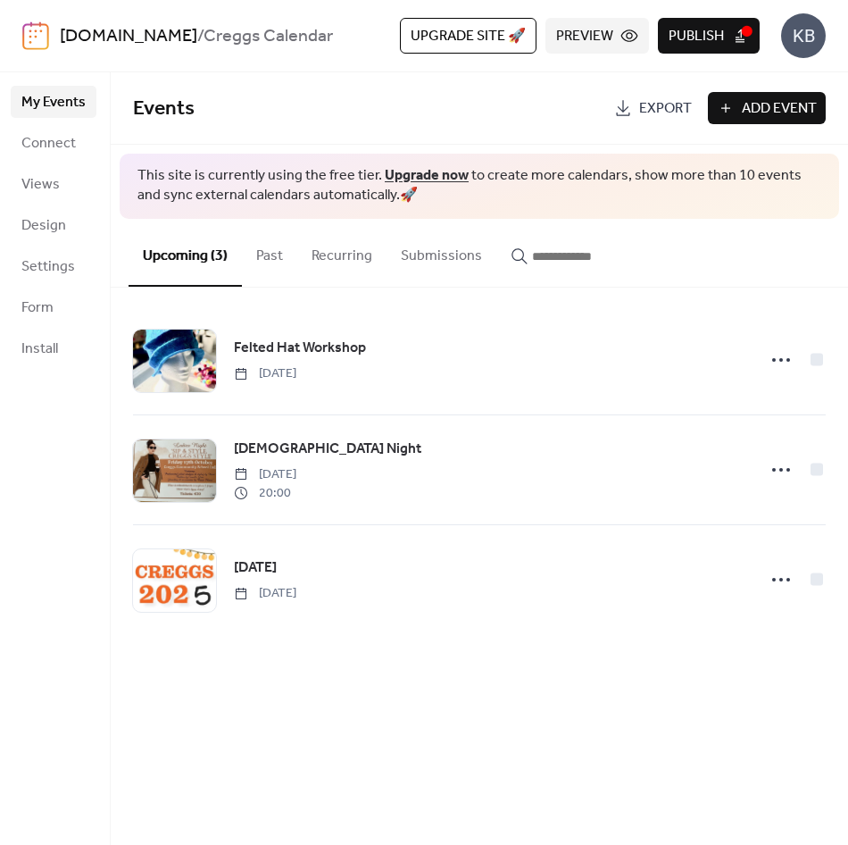  What do you see at coordinates (40, 185) in the screenshot?
I see `span: Views` at bounding box center [40, 185].